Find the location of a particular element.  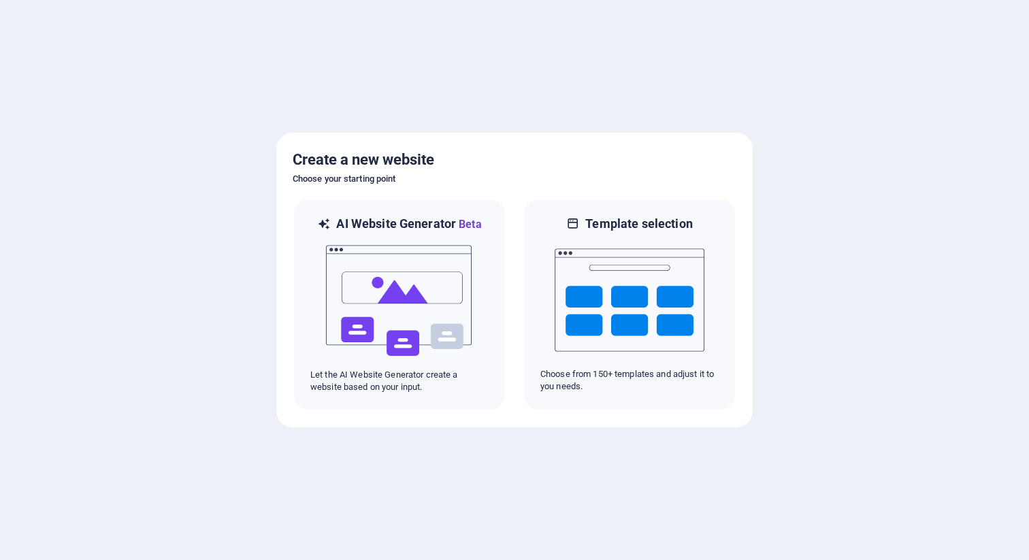

h6: Template selection is located at coordinates (638, 224).